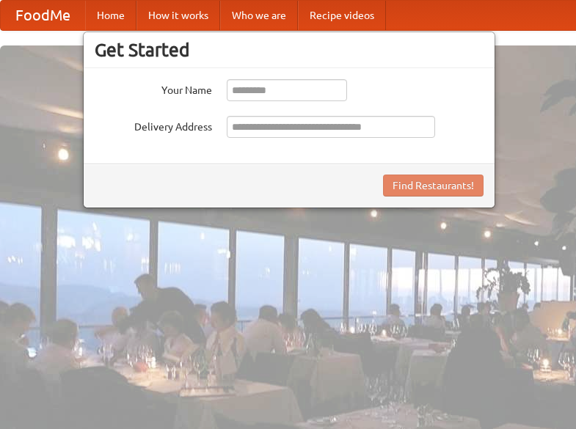 The image size is (576, 429). Describe the element at coordinates (153, 125) in the screenshot. I see `label: Delivery Address` at that location.